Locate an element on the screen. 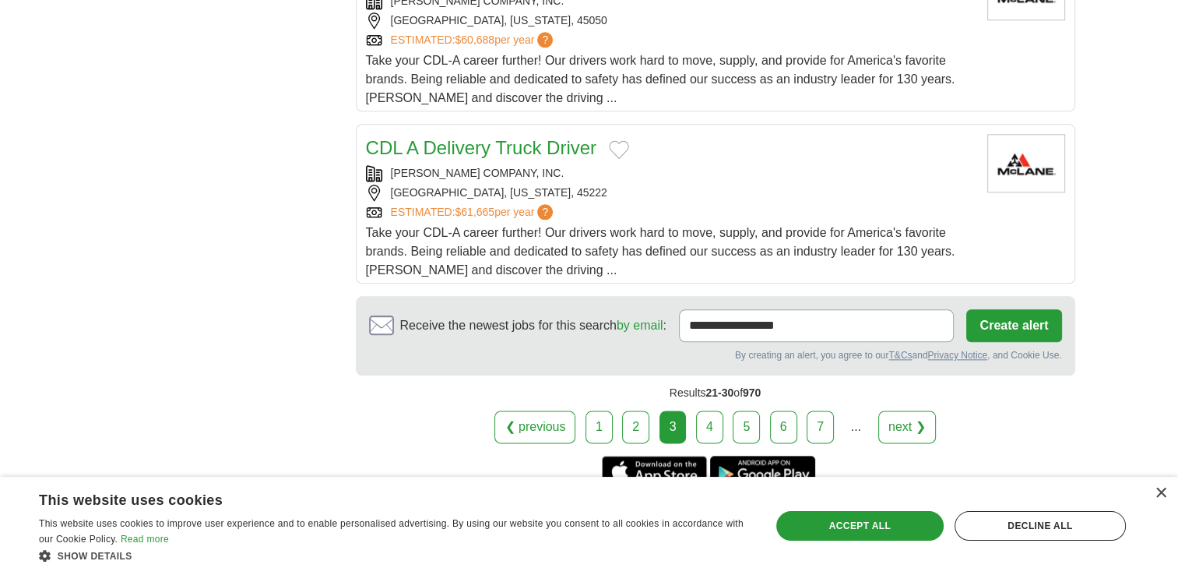 The image size is (1178, 575). a: Get the Android app is located at coordinates (762, 471).